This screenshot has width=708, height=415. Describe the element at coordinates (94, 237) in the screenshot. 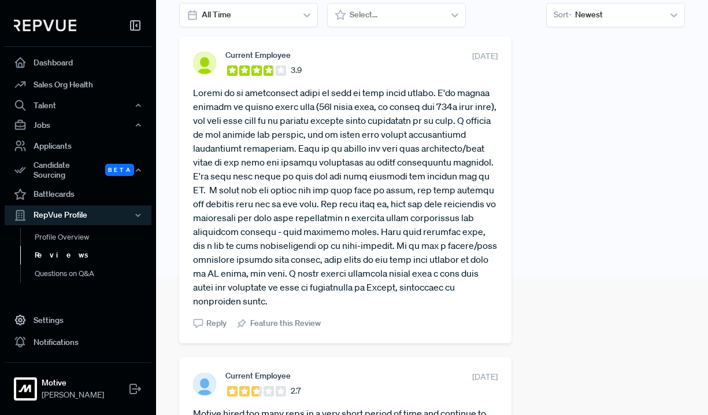

I see `a: Profile Overview` at that location.